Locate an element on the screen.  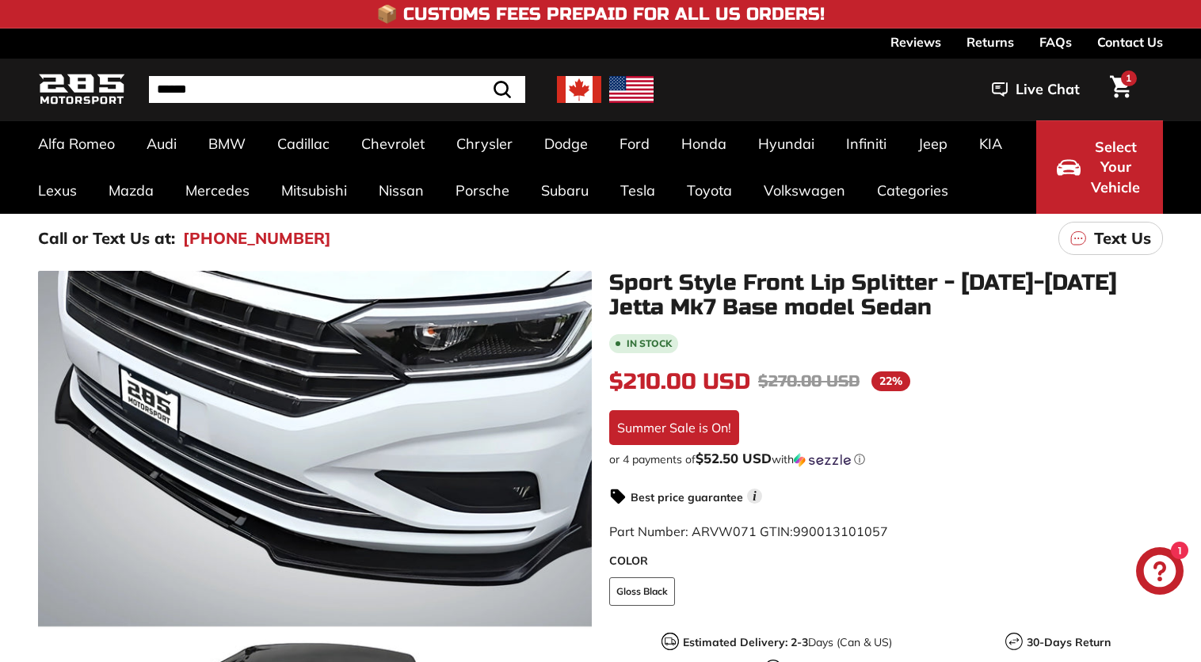
button: Live Chat is located at coordinates (1035, 90).